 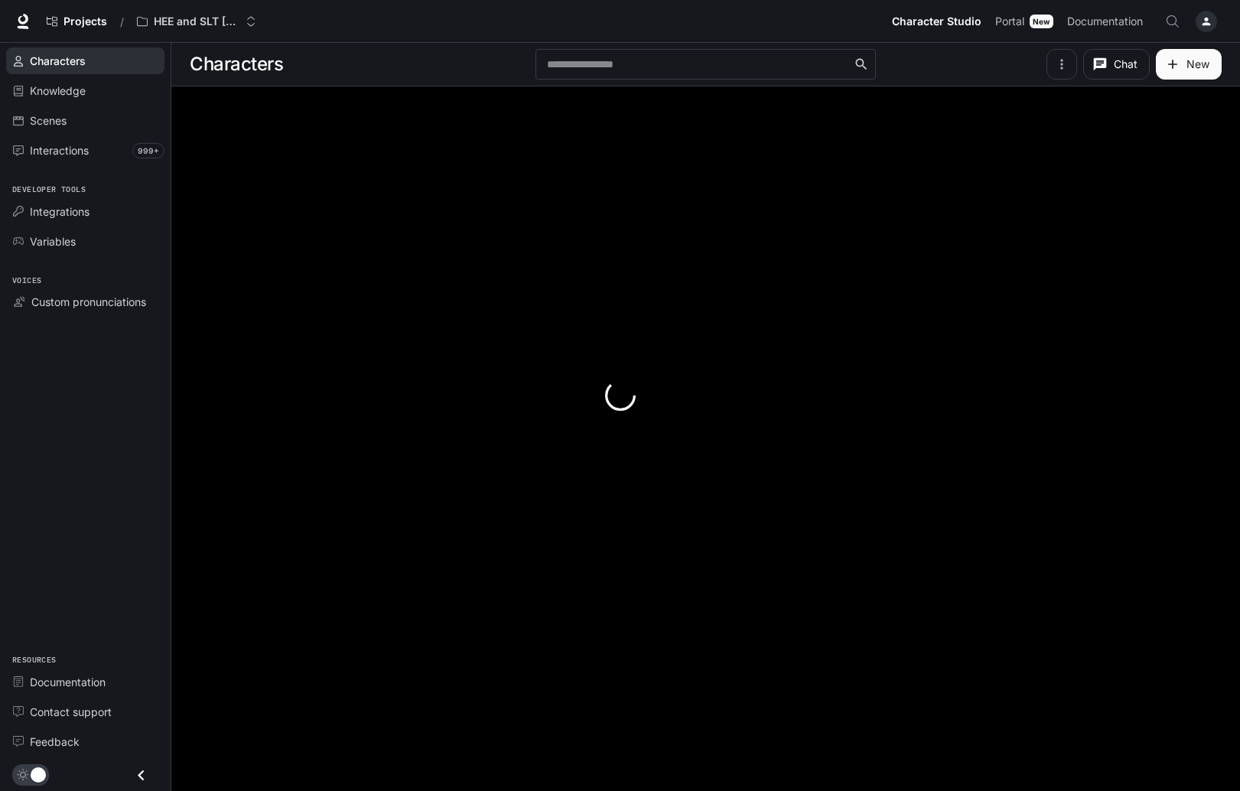 What do you see at coordinates (936, 21) in the screenshot?
I see `a: Character Studio` at bounding box center [936, 21].